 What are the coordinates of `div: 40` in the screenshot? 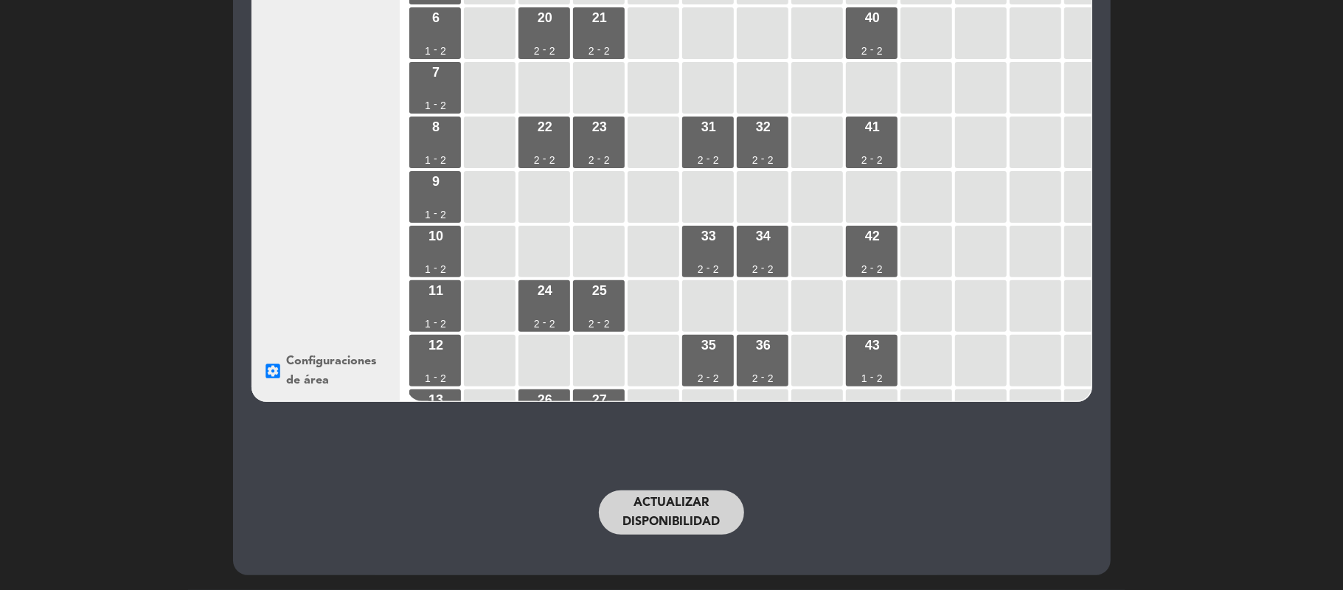 It's located at (872, 18).